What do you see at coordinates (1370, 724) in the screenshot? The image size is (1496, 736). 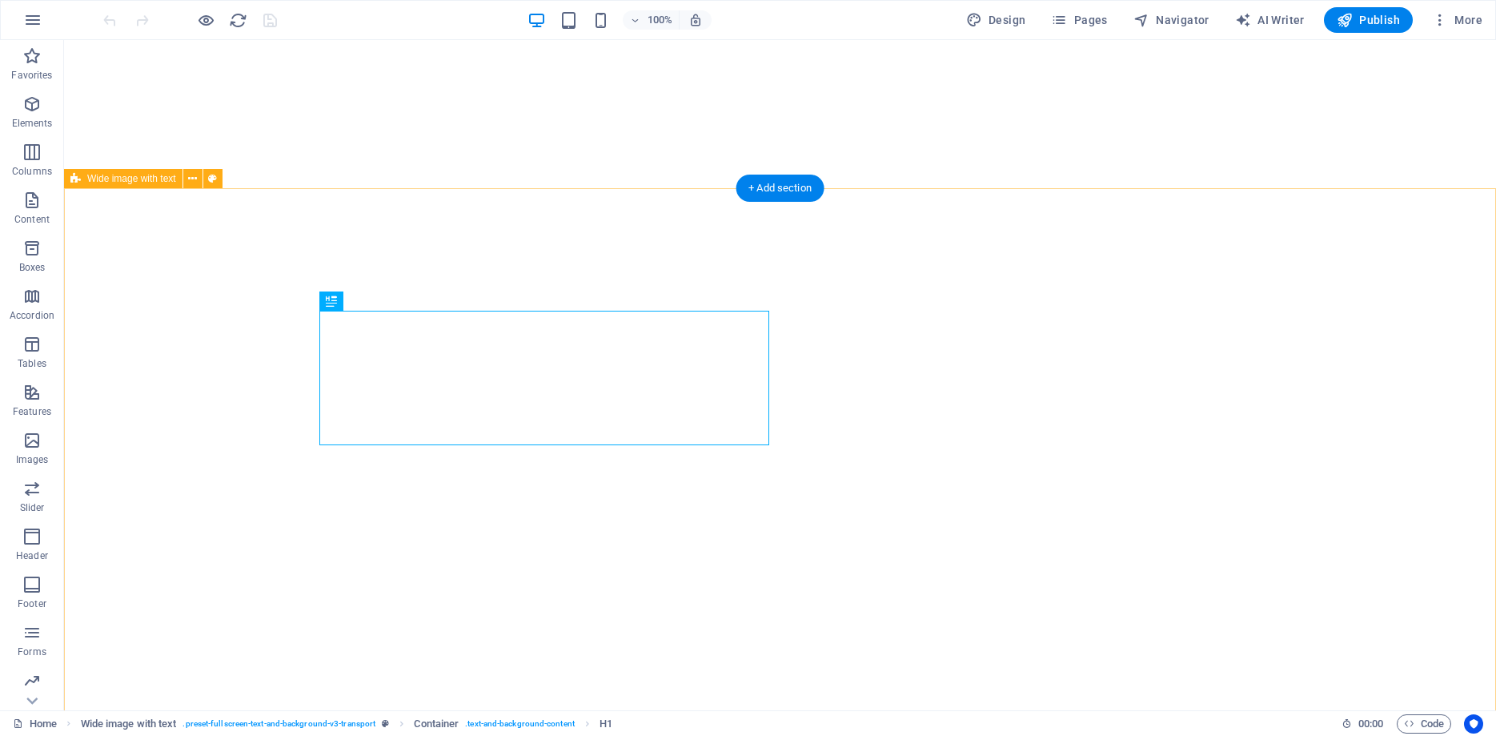 I see `span: 00 00` at bounding box center [1370, 724].